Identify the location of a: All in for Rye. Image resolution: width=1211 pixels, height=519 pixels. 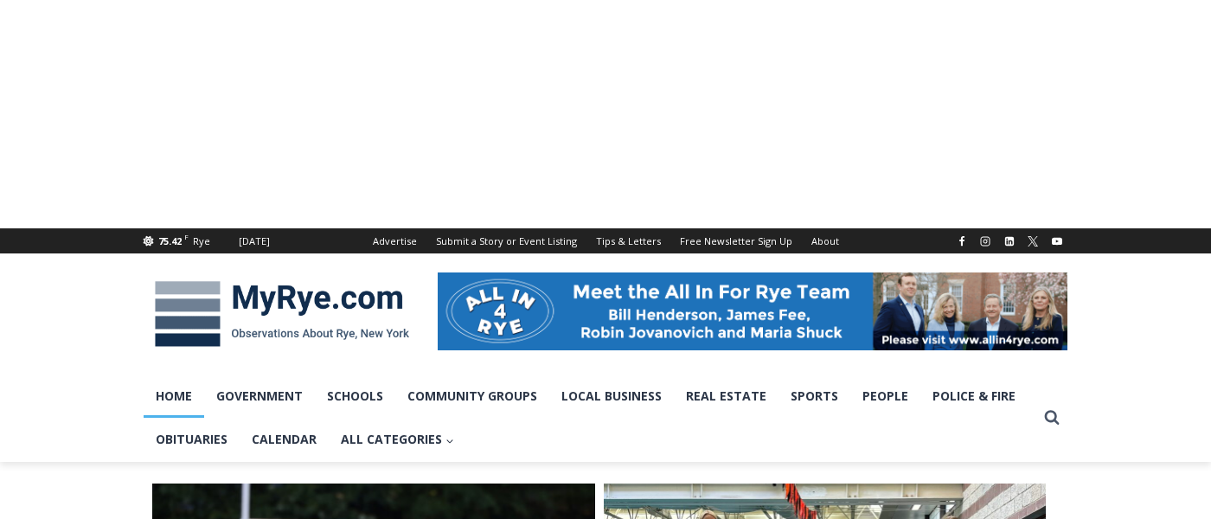
(753, 311).